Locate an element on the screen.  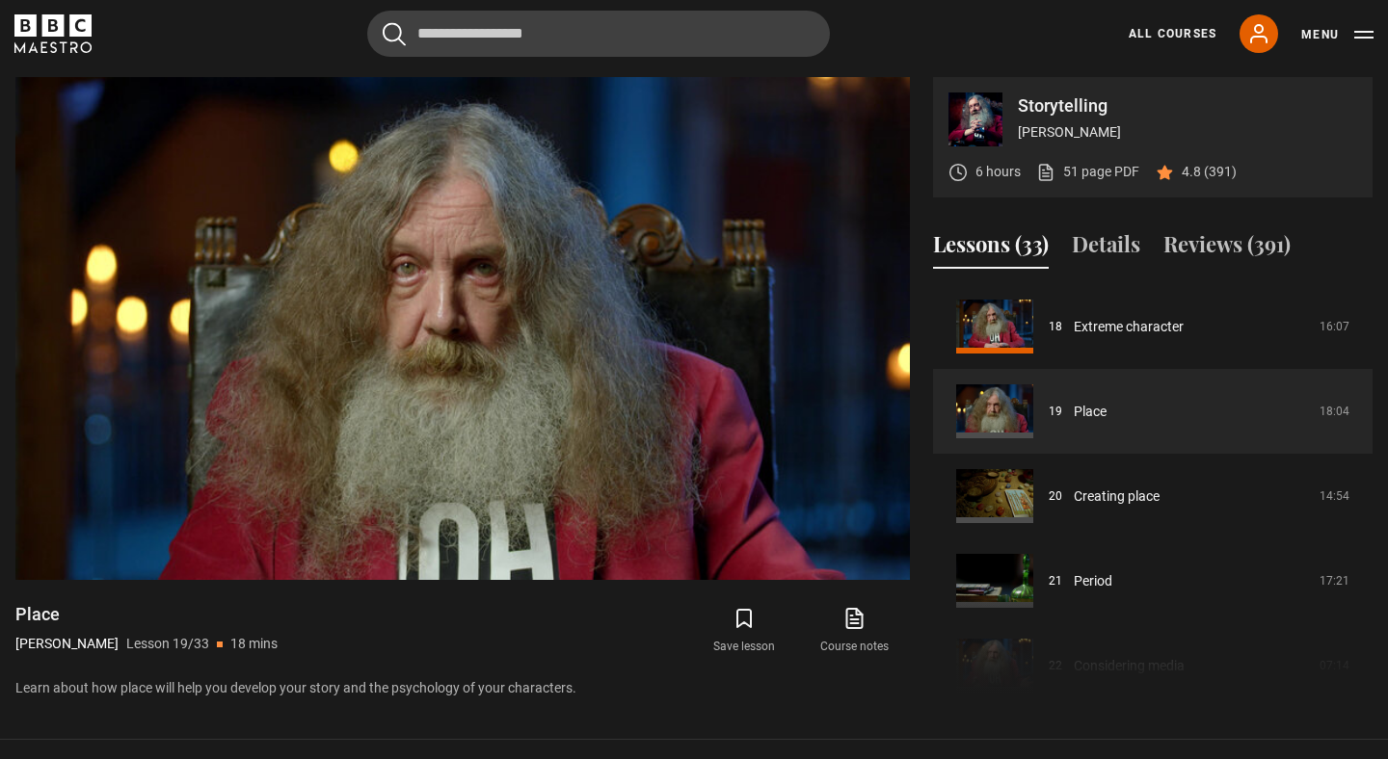
a: Place is located at coordinates (1090, 411).